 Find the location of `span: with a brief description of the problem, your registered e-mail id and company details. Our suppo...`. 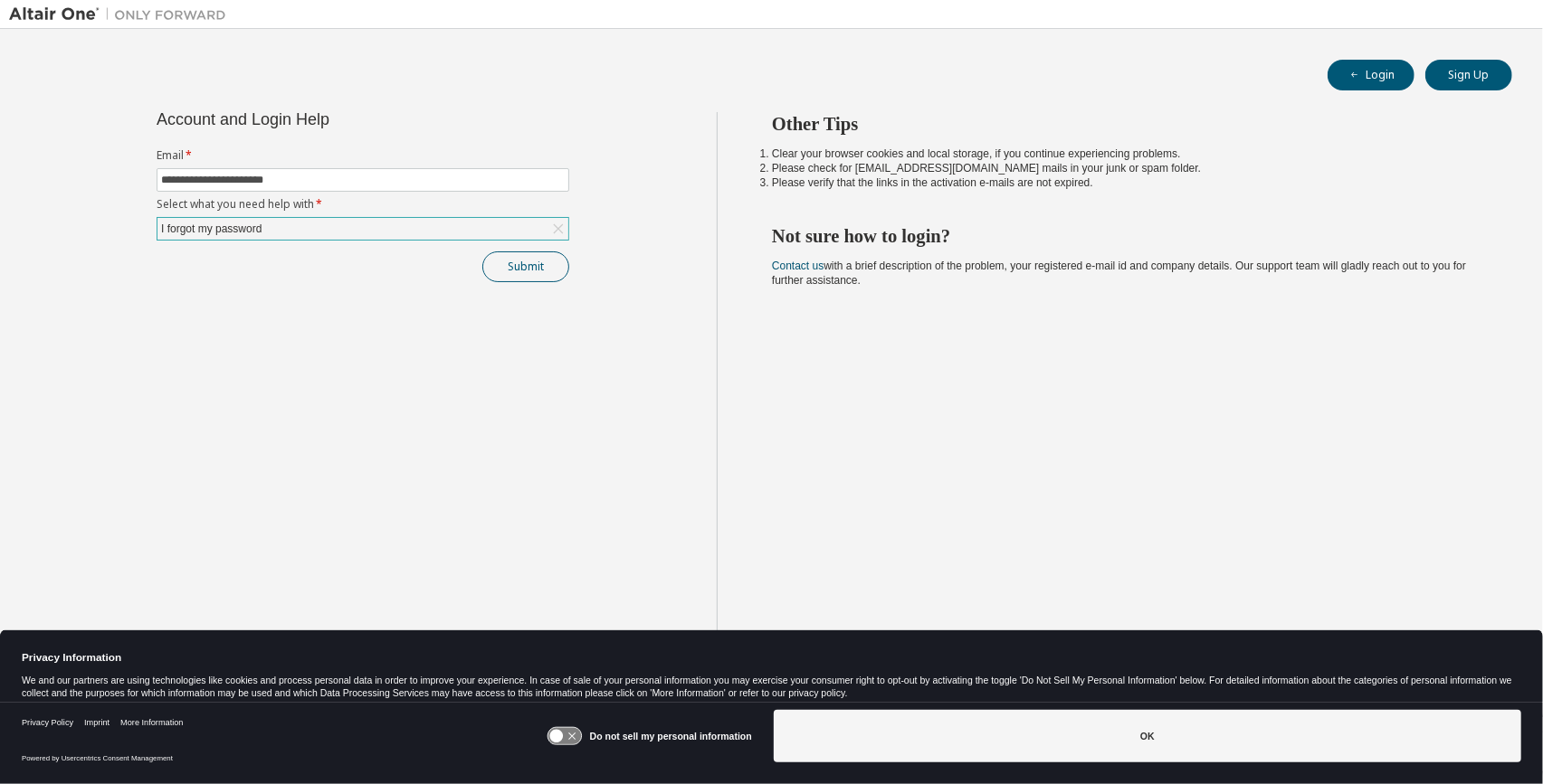

span: with a brief description of the problem, your registered e-mail id and company details. Our suppo... is located at coordinates (1119, 273).